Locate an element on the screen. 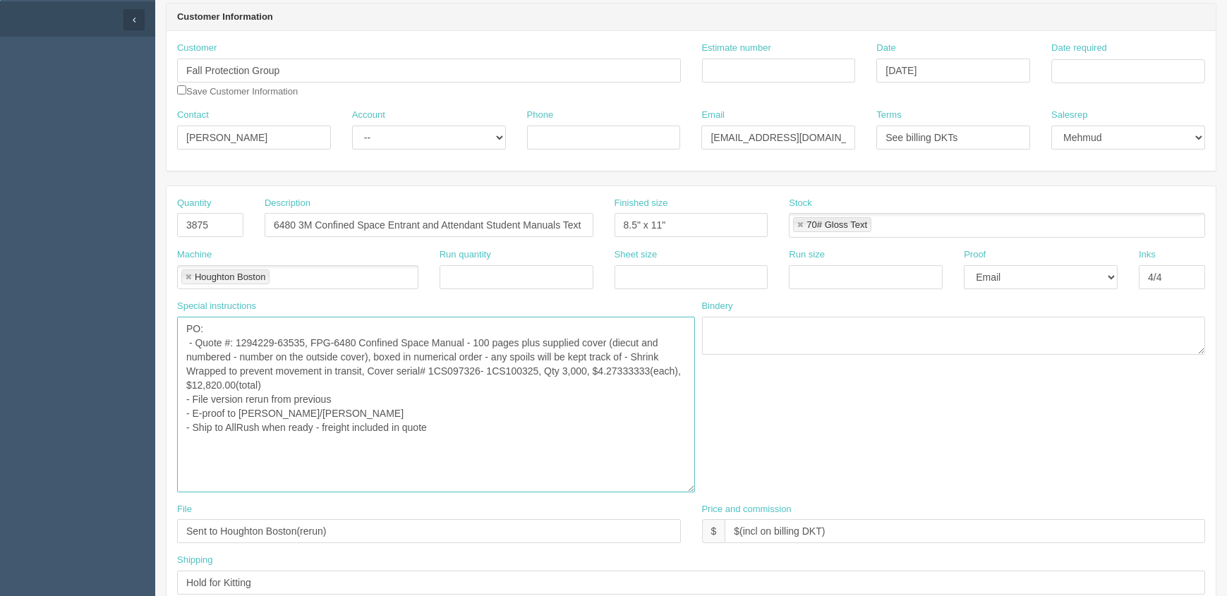  label: Price and commission is located at coordinates (747, 510).